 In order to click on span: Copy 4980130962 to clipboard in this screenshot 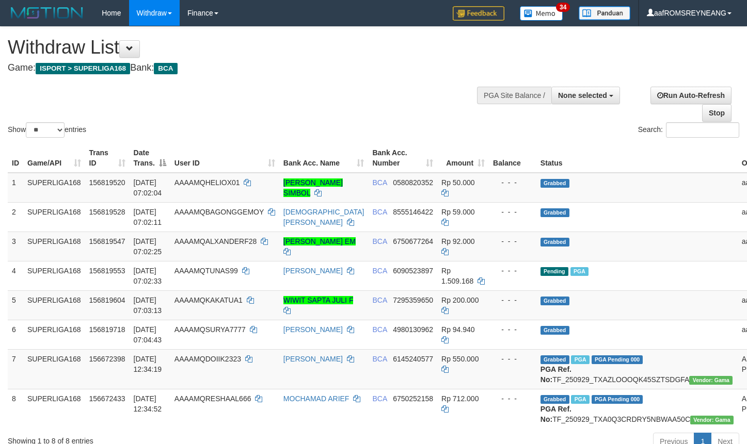, I will do `click(413, 330)`.